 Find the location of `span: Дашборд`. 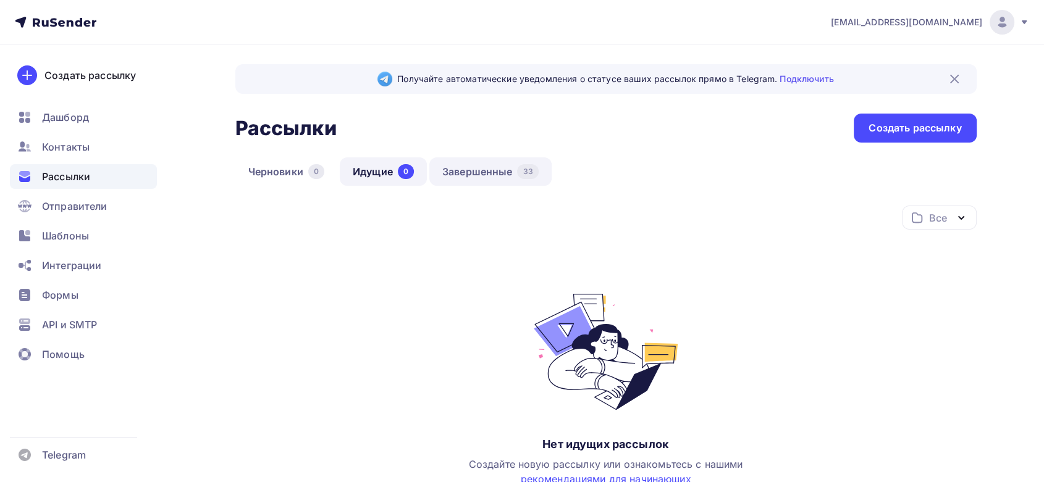

span: Дашборд is located at coordinates (65, 117).